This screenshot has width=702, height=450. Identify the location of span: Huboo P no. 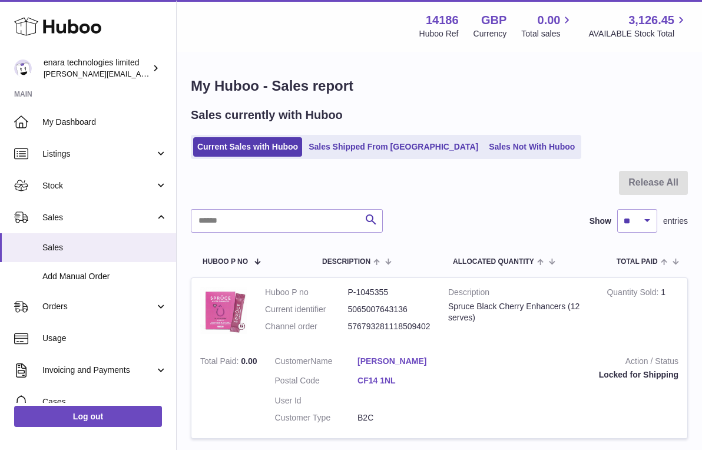
(225, 262).